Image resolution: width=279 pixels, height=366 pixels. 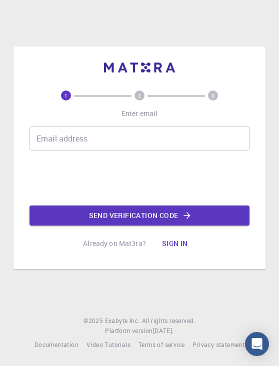 I want to click on a: Video Tutorials, so click(x=109, y=345).